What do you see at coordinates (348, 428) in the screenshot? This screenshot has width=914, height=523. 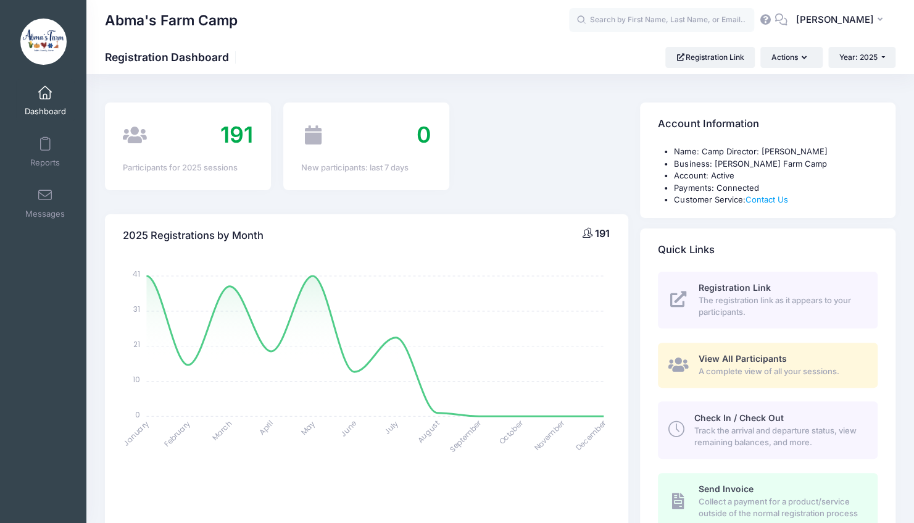 I see `tspan: June` at bounding box center [348, 428].